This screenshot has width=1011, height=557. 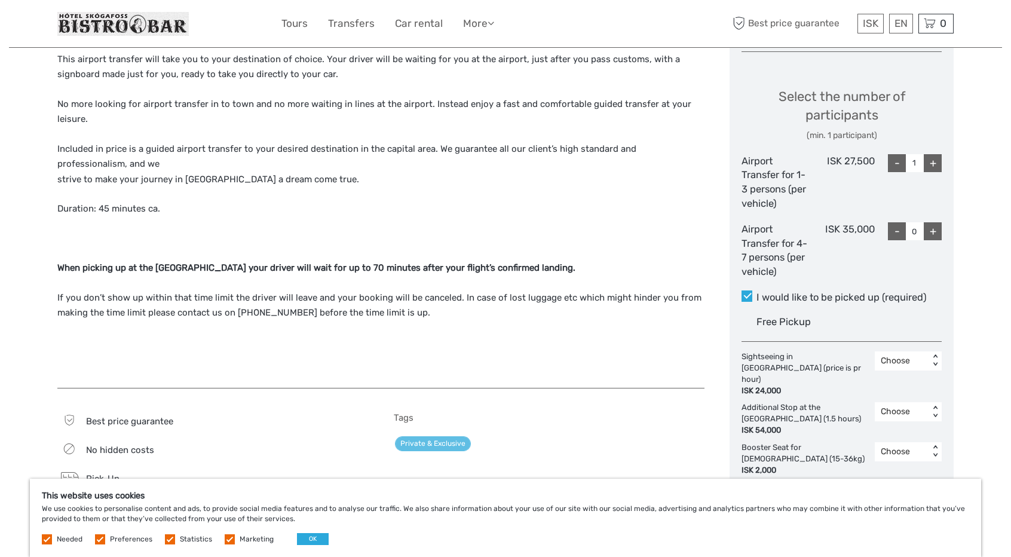 What do you see at coordinates (131, 539) in the screenshot?
I see `label: Preferences` at bounding box center [131, 539].